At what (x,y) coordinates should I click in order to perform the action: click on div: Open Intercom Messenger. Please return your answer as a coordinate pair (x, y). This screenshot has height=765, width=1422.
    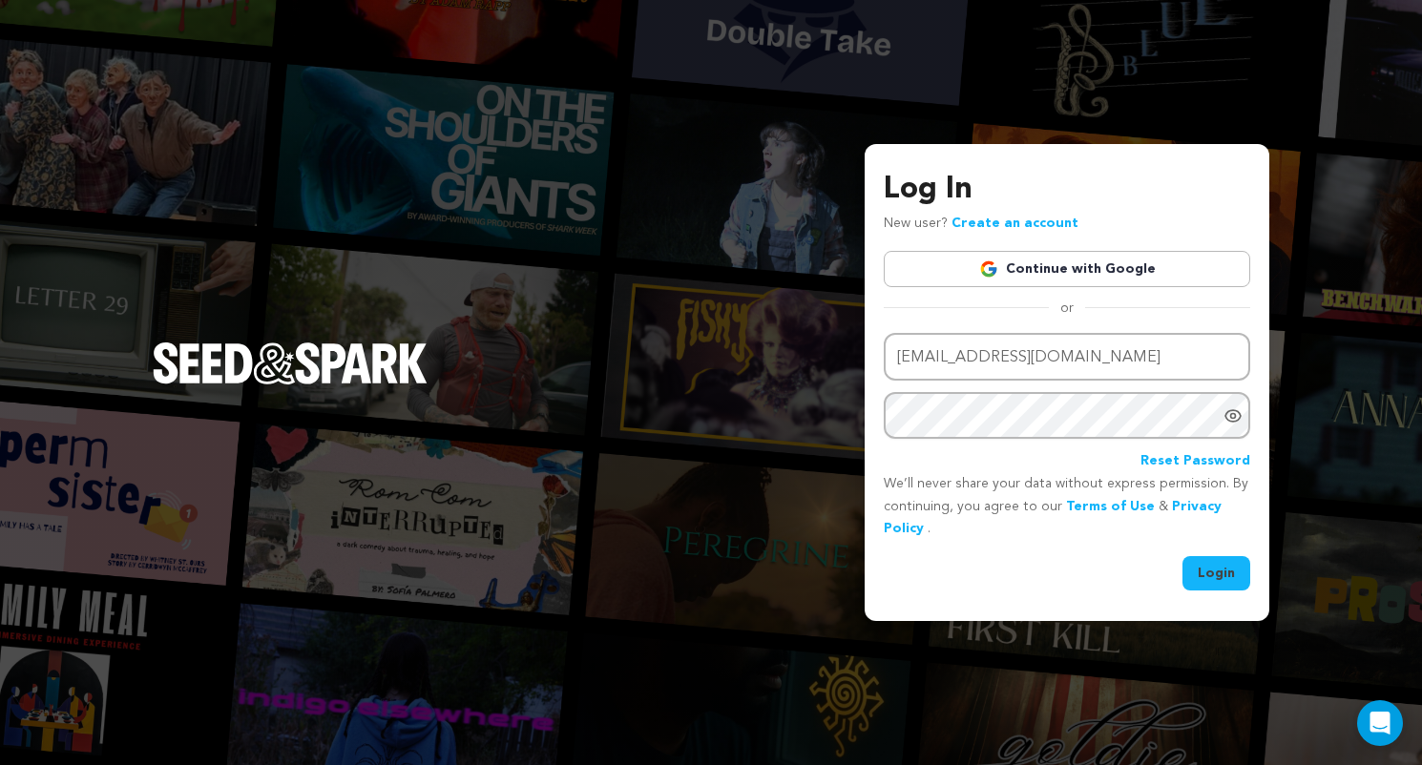
    Looking at the image, I should click on (1380, 723).